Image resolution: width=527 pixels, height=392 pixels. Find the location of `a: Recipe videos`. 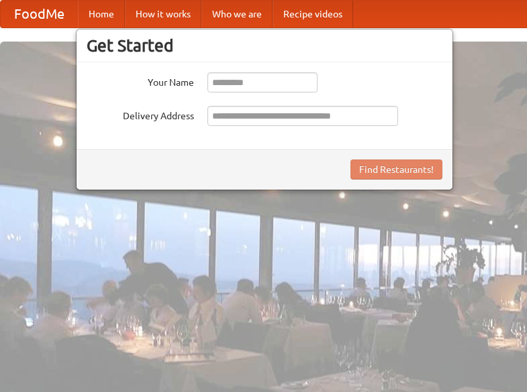

a: Recipe videos is located at coordinates (313, 14).